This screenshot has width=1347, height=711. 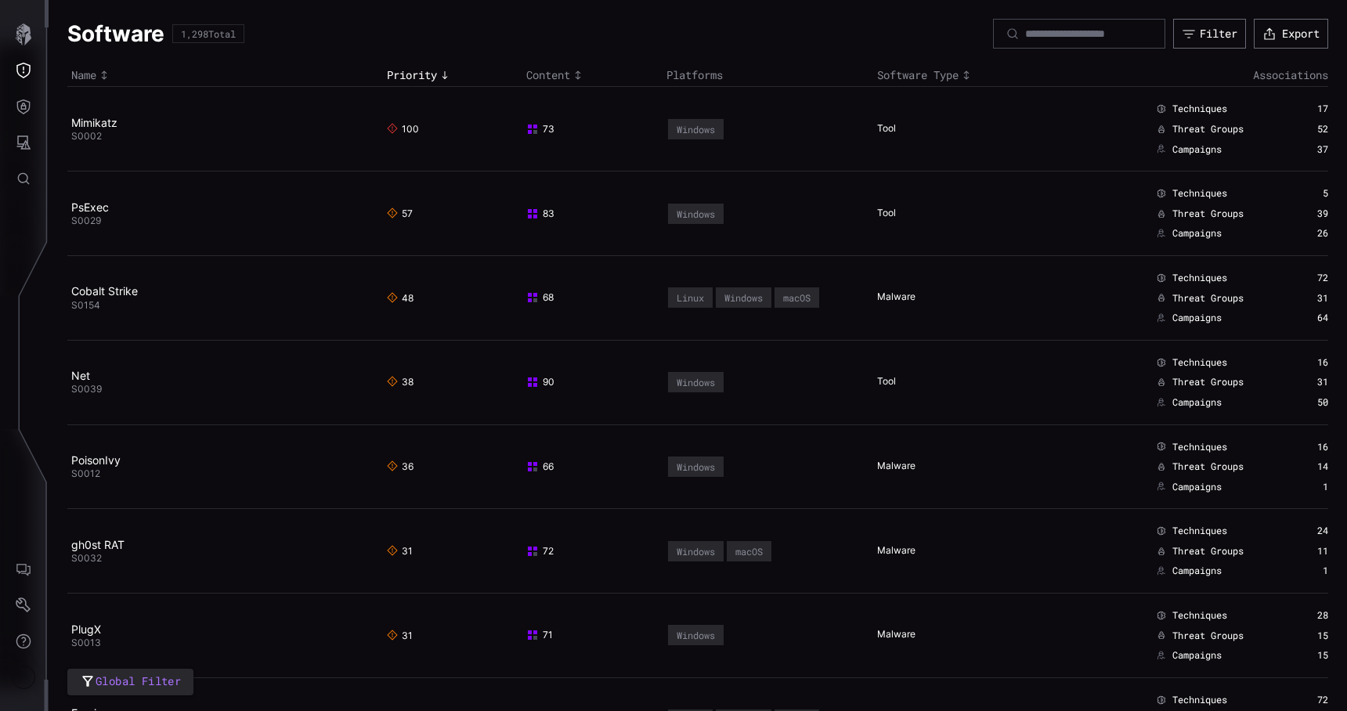 What do you see at coordinates (86, 220) in the screenshot?
I see `span: S0029` at bounding box center [86, 220].